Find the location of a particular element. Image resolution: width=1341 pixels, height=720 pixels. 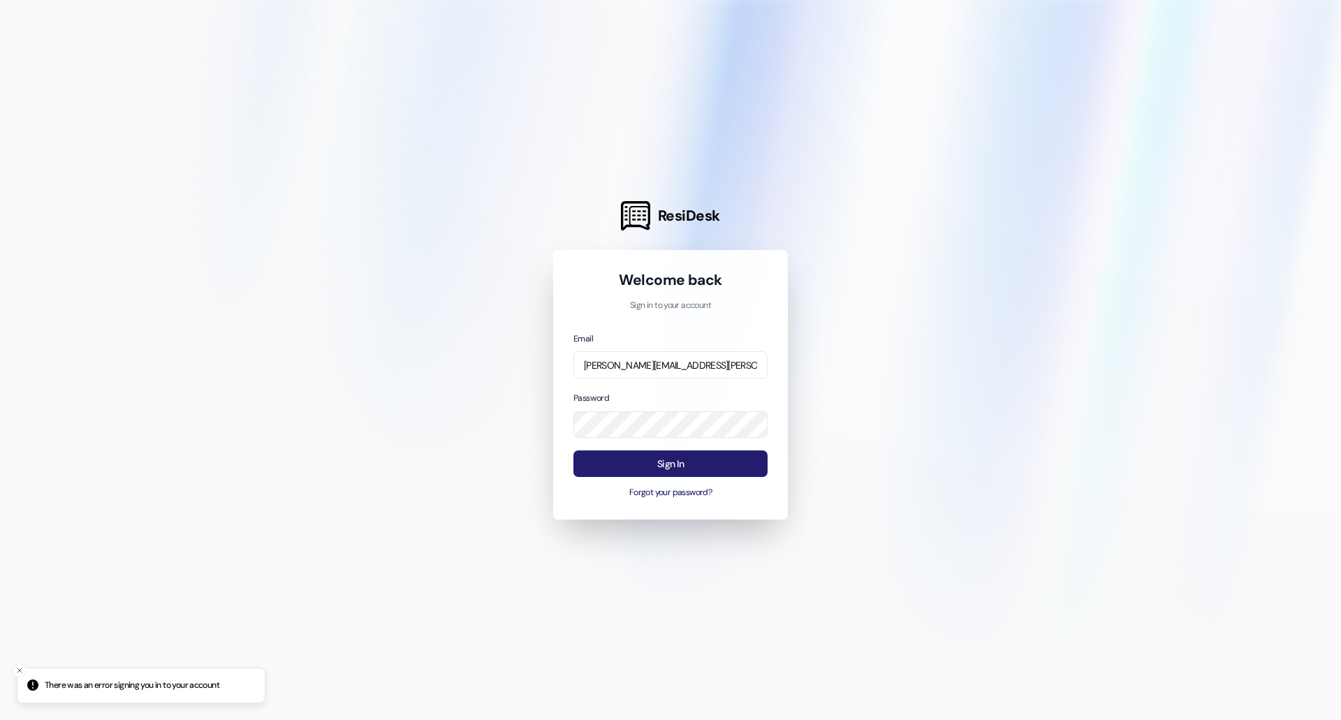

button: Sign In is located at coordinates (671, 464).